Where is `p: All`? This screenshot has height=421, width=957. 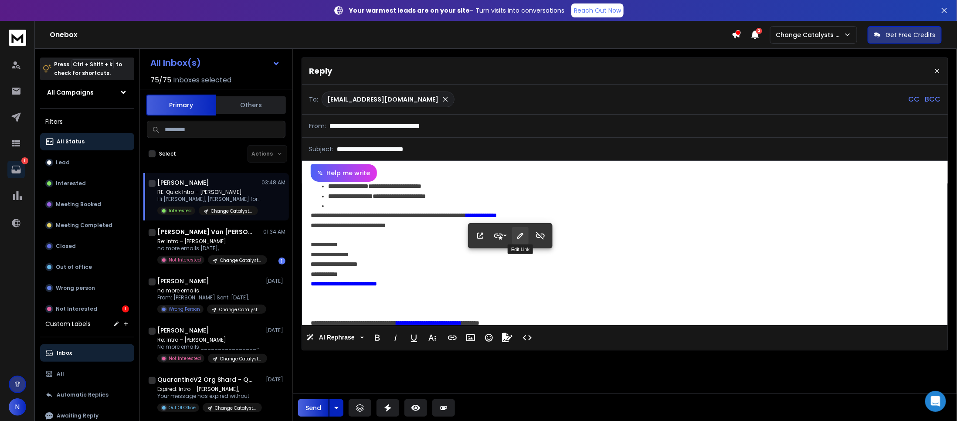
p: All is located at coordinates (60, 374).